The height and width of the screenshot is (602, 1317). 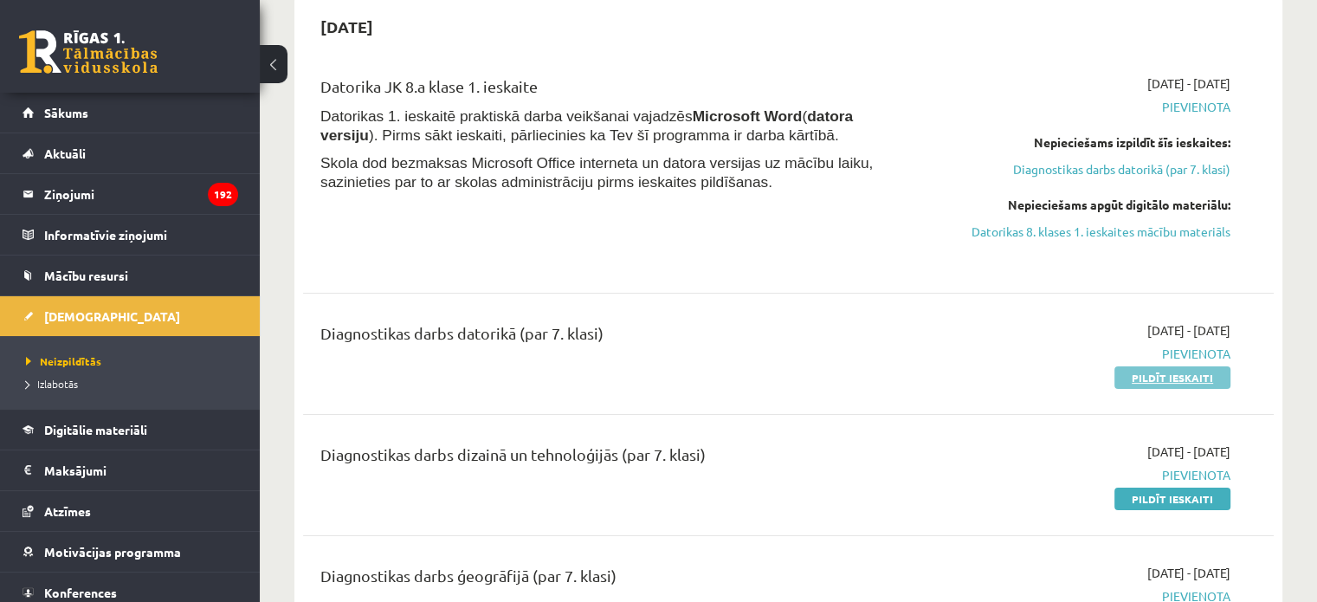 What do you see at coordinates (130, 235) in the screenshot?
I see `a: Informatīvie ziņojumi` at bounding box center [130, 235].